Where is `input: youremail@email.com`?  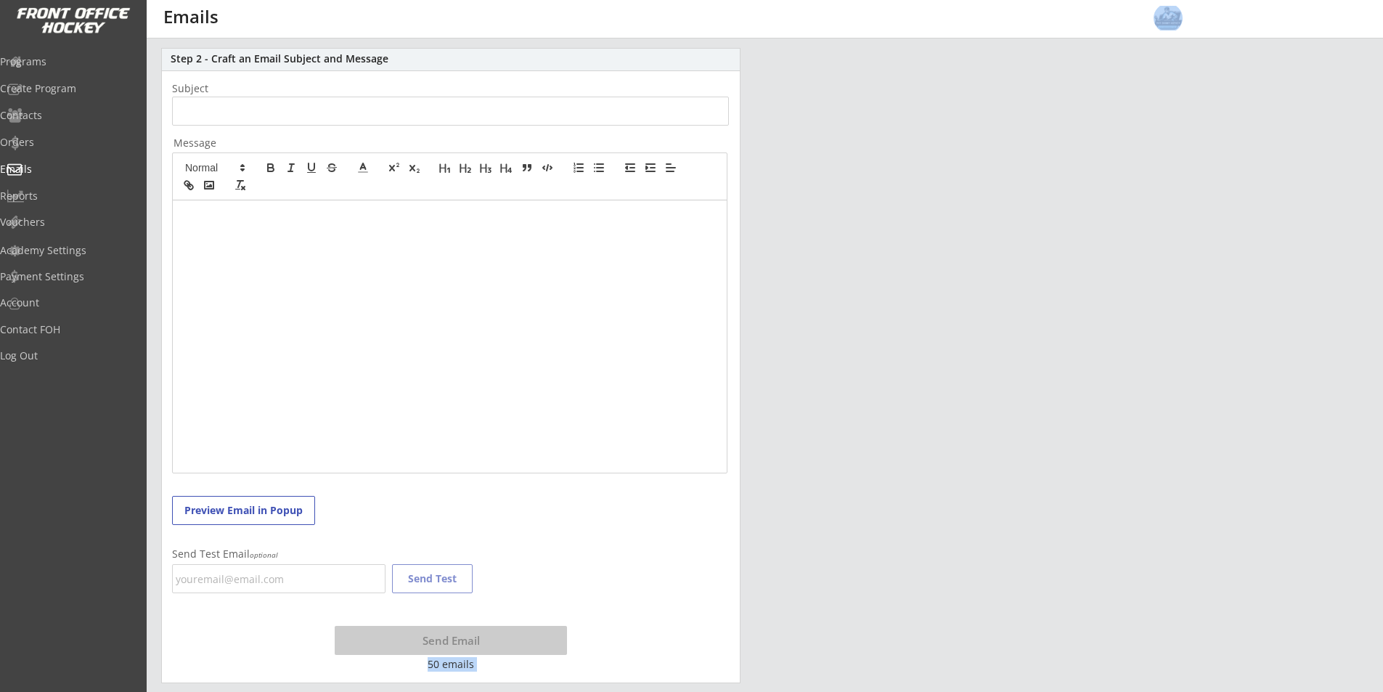 input: youremail@email.com is located at coordinates (279, 579).